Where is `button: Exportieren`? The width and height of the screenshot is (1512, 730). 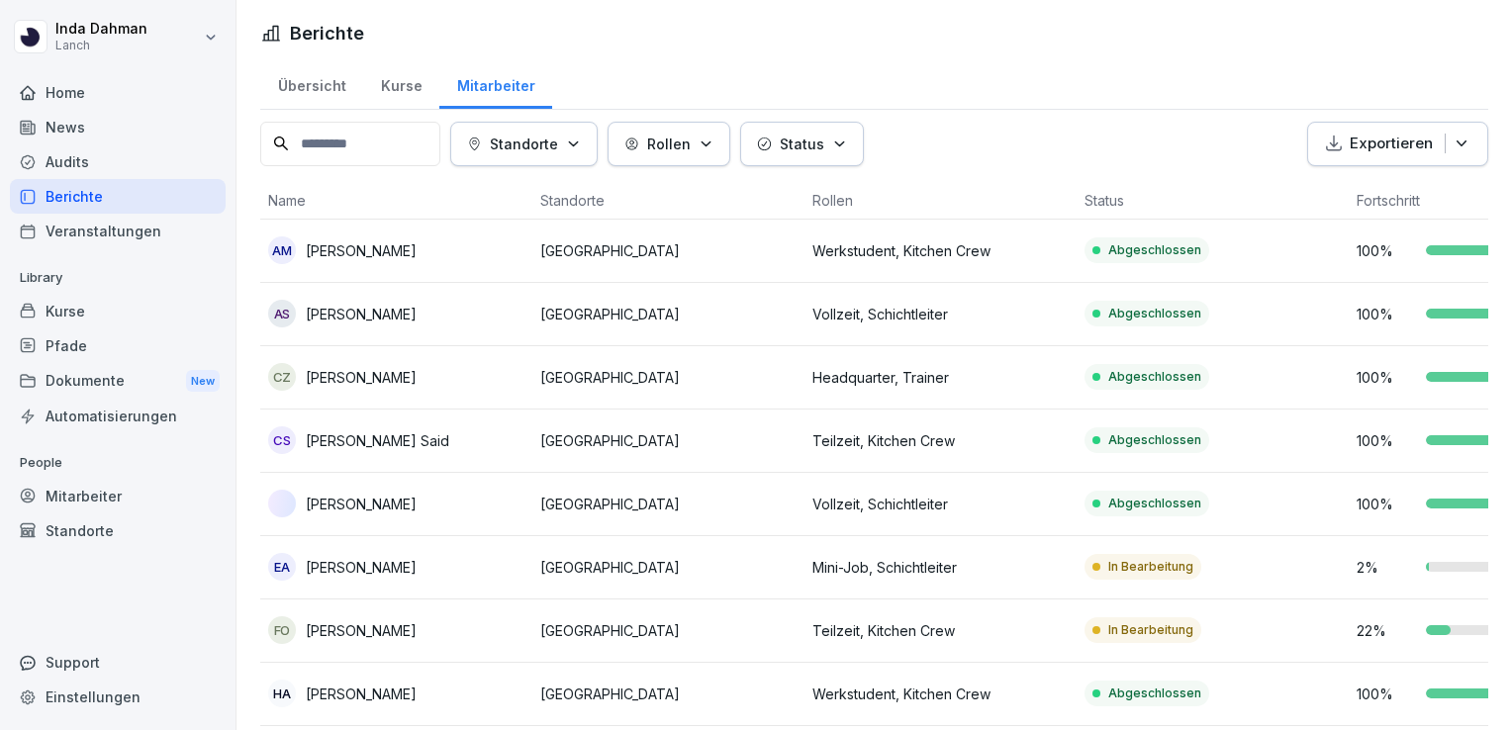 button: Exportieren is located at coordinates (1397, 143).